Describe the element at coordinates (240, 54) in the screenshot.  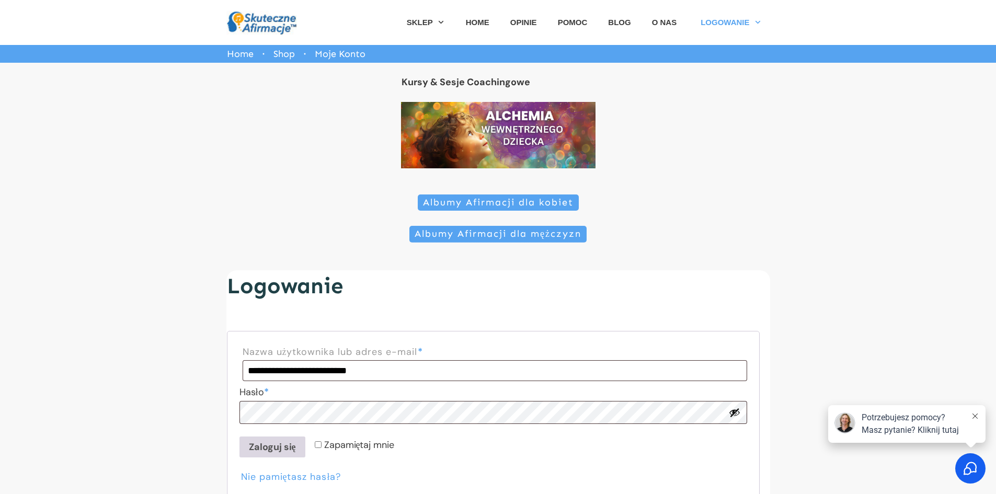
I see `a: Home` at that location.